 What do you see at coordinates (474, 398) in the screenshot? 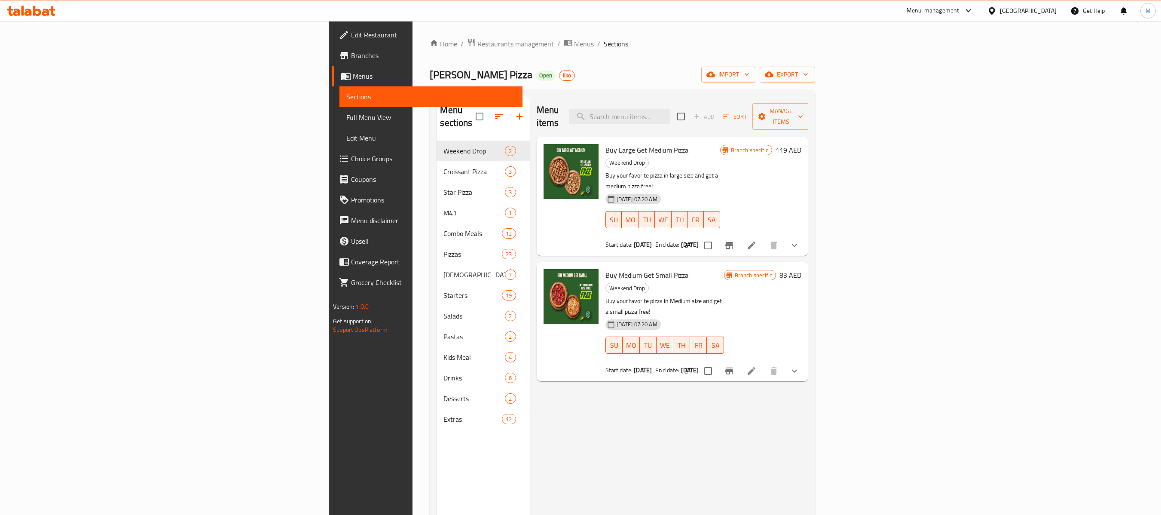
I see `span: Desserts` at bounding box center [474, 398].